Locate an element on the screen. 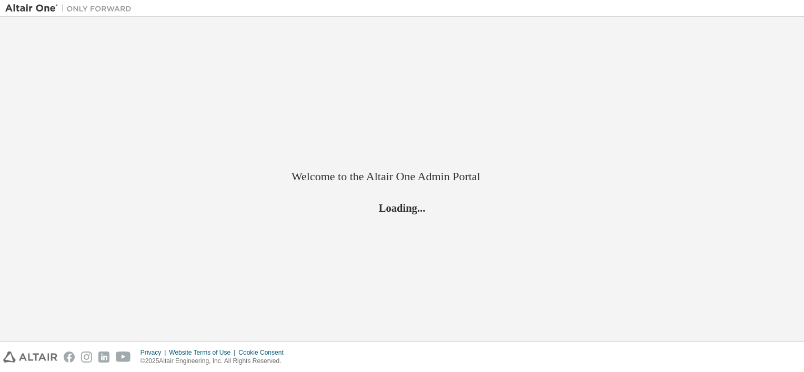  img: facebook.svg is located at coordinates (69, 357).